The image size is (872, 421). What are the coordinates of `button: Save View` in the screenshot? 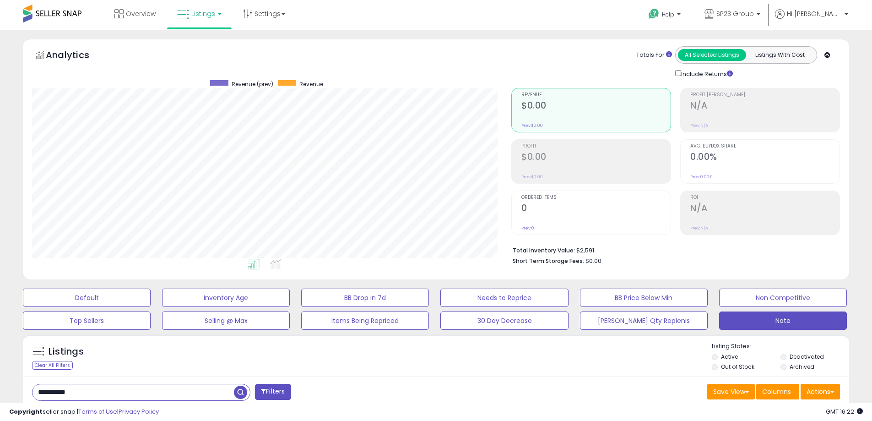 It's located at (731, 391).